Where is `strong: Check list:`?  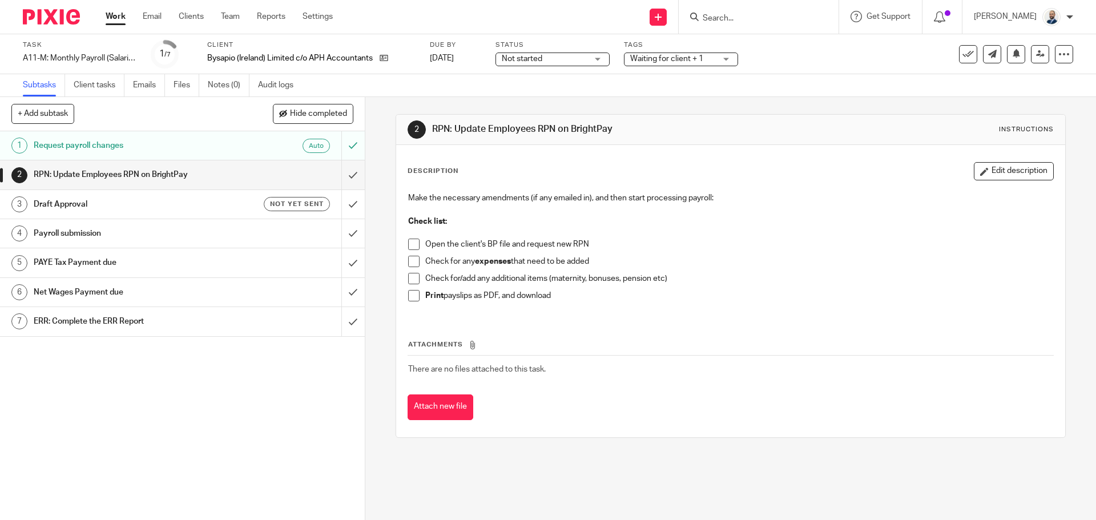 strong: Check list: is located at coordinates (427, 221).